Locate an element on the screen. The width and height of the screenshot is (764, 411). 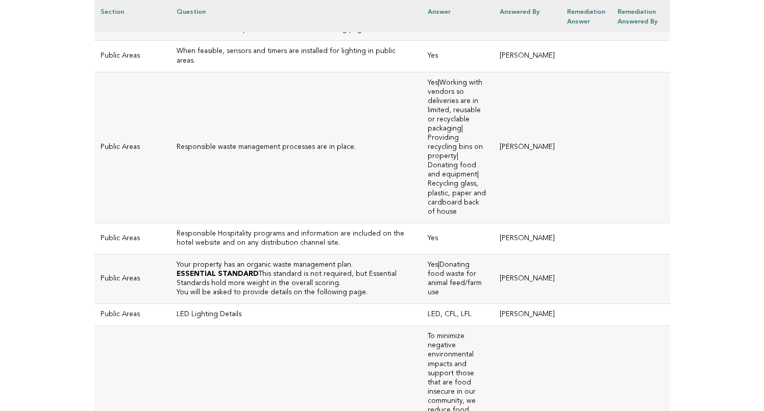
p: You will be asked to provide details on the following page. is located at coordinates (296, 293).